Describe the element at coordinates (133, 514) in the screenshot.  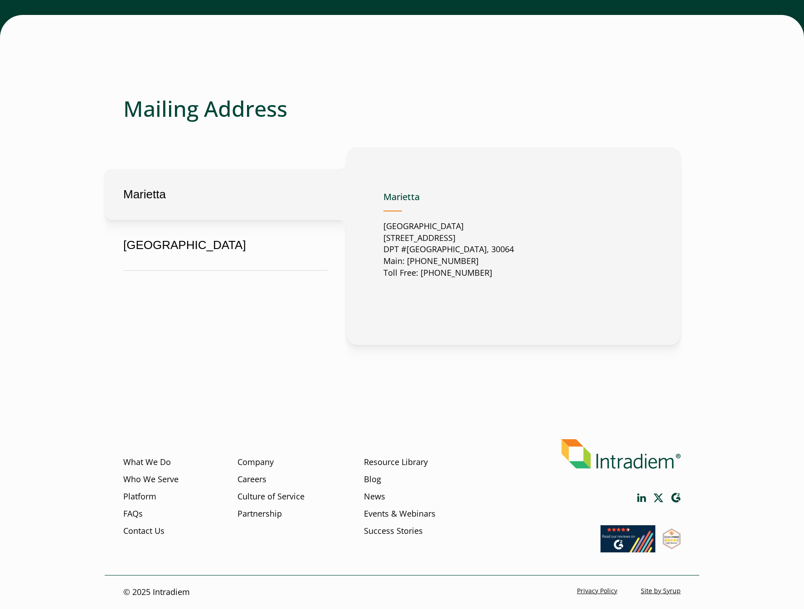
I see `a: FAQs` at that location.